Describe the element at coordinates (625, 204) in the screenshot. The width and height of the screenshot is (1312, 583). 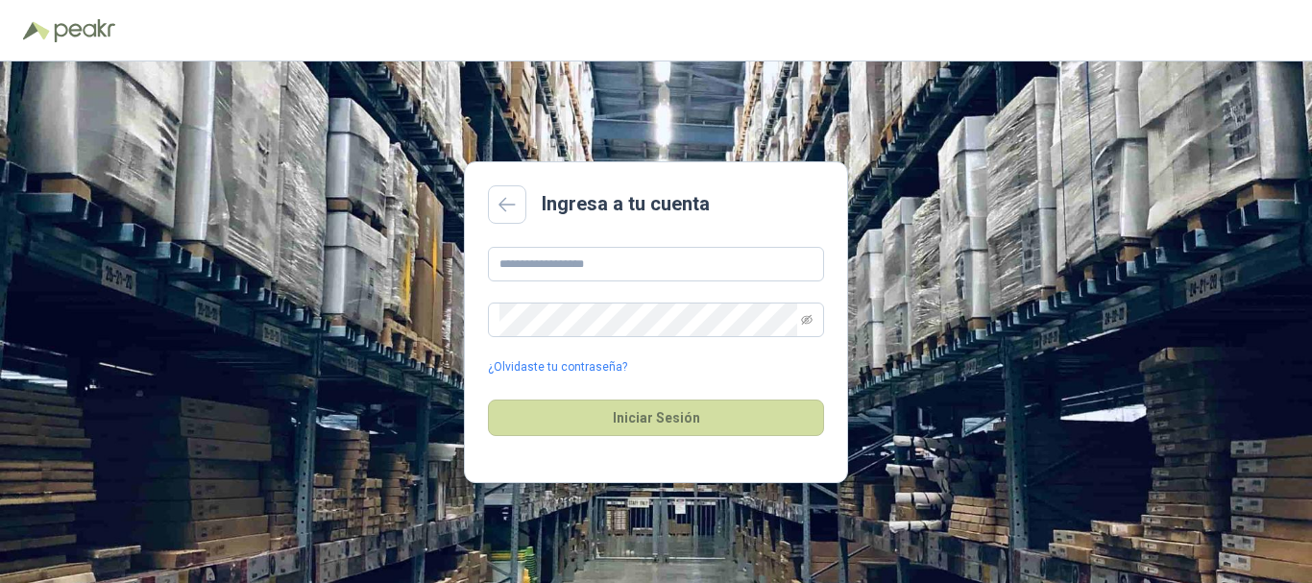
I see `h2: Ingresa a tu cuenta` at that location.